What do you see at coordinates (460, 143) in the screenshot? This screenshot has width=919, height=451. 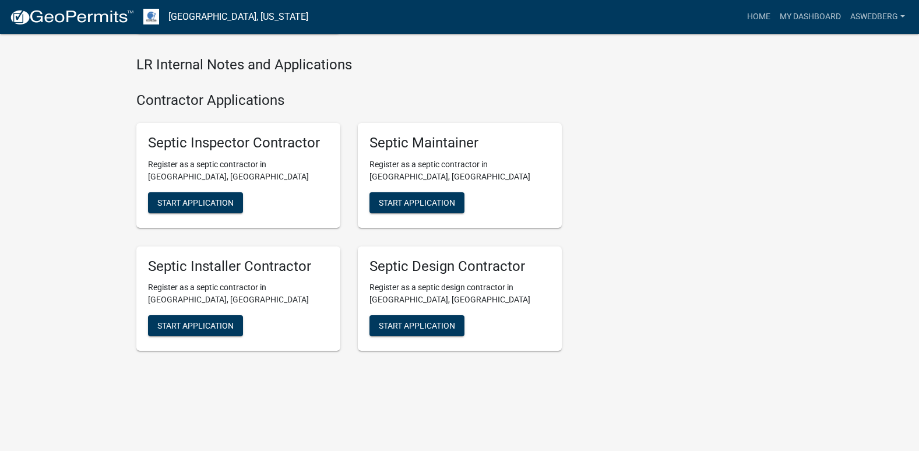 I see `h5: Septic Maintainer` at bounding box center [460, 143].